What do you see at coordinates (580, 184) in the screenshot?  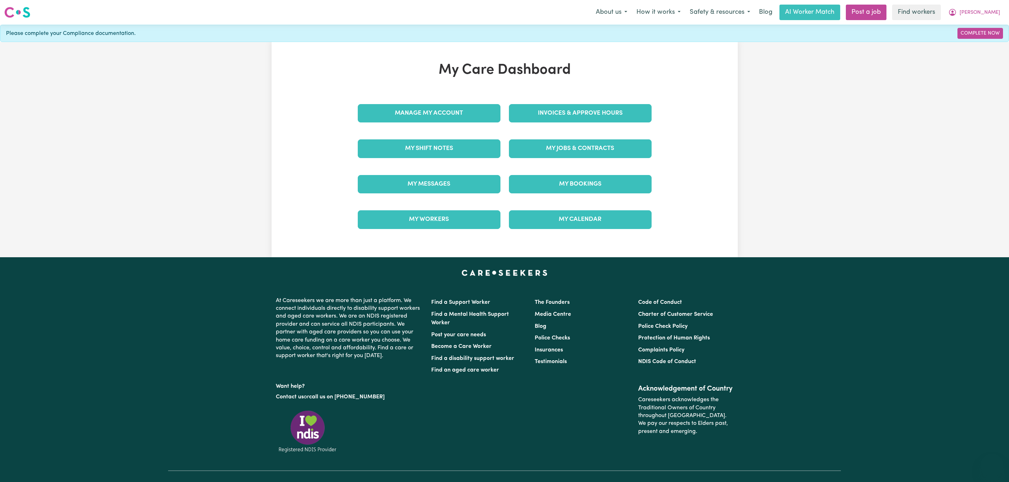 I see `a: My Bookings` at bounding box center [580, 184].